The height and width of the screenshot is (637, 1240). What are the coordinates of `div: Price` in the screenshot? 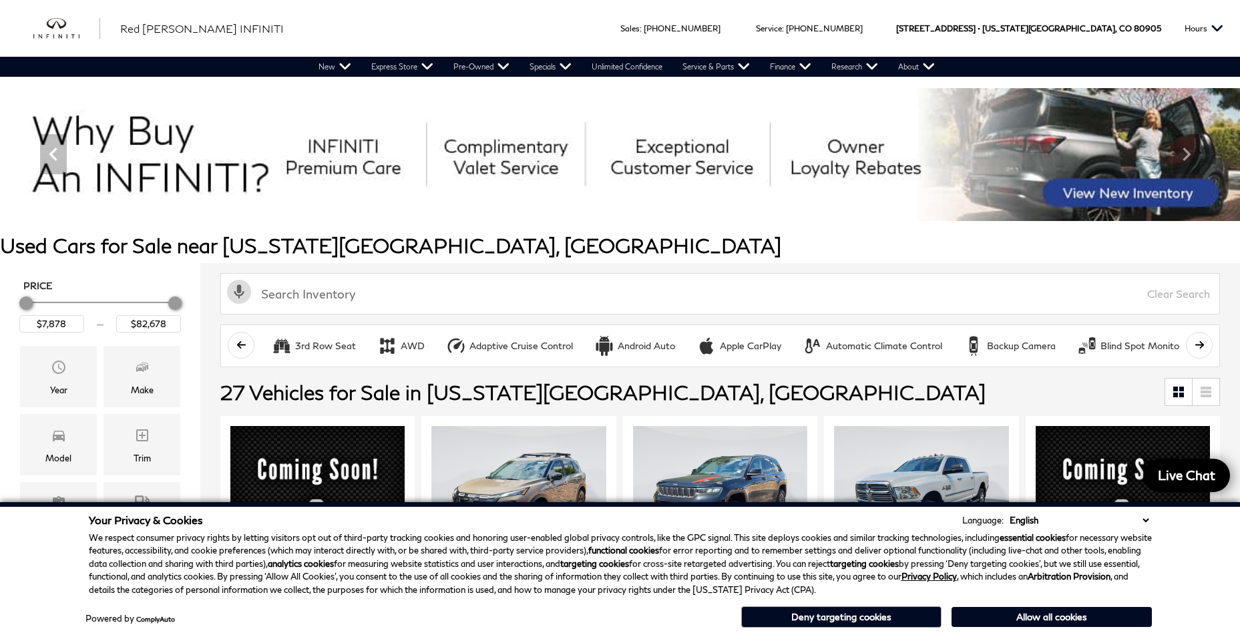 It's located at (100, 312).